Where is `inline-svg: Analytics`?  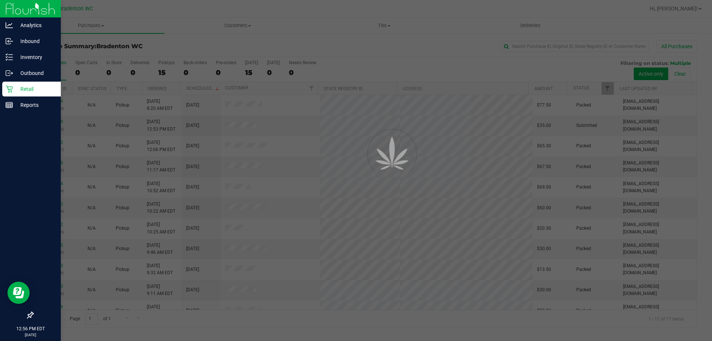 inline-svg: Analytics is located at coordinates (9, 25).